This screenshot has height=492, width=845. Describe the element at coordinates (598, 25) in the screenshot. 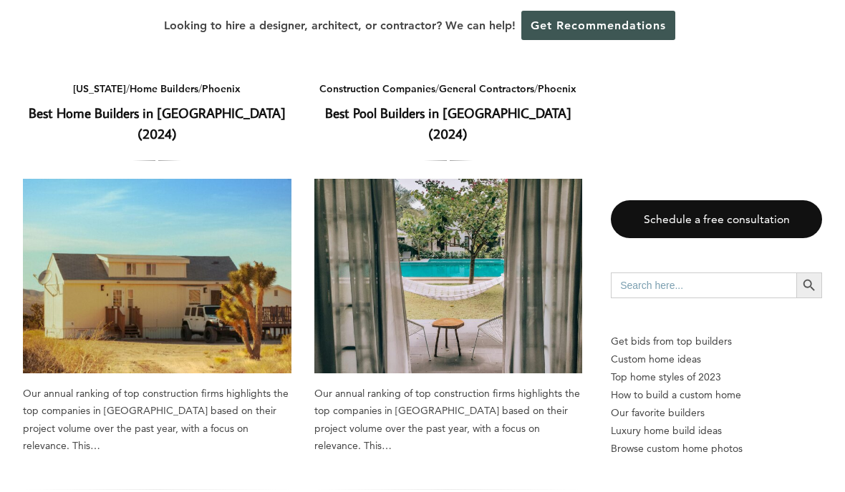

I see `a: Get Recommendations` at that location.